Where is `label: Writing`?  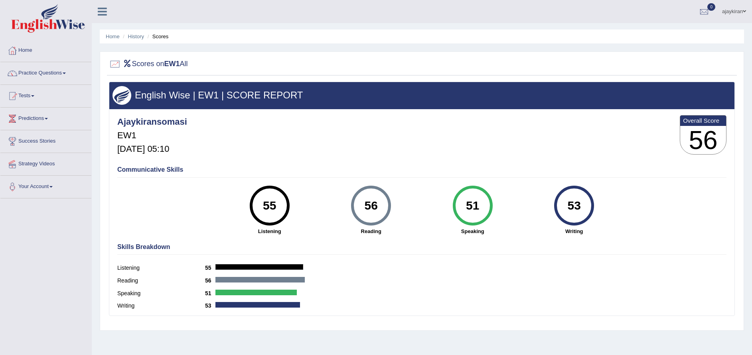 label: Writing is located at coordinates (161, 306).